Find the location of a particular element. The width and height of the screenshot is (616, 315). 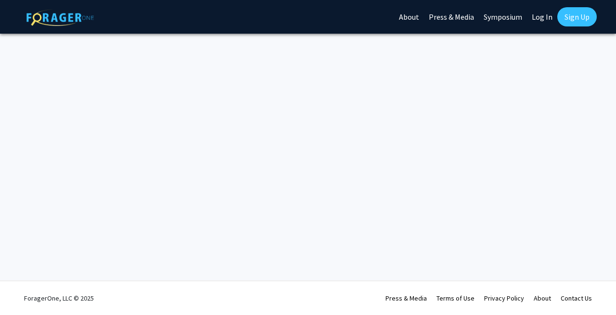

a: Contact Us is located at coordinates (576, 298).